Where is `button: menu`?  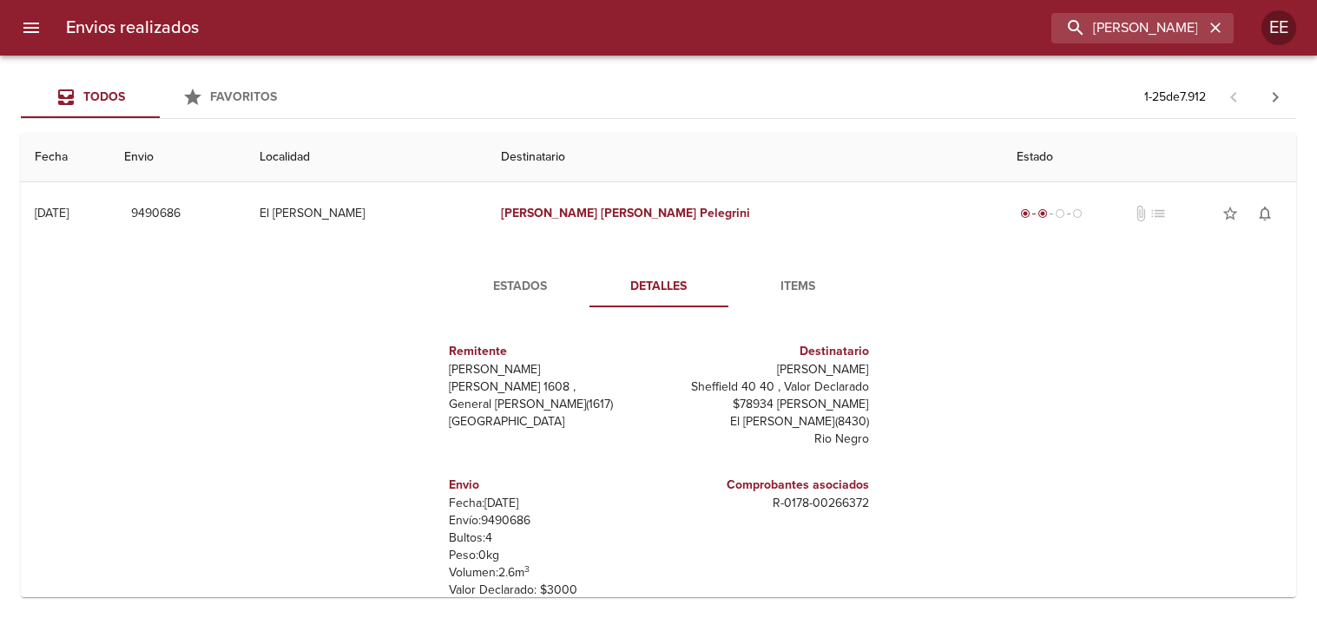 button: menu is located at coordinates (31, 28).